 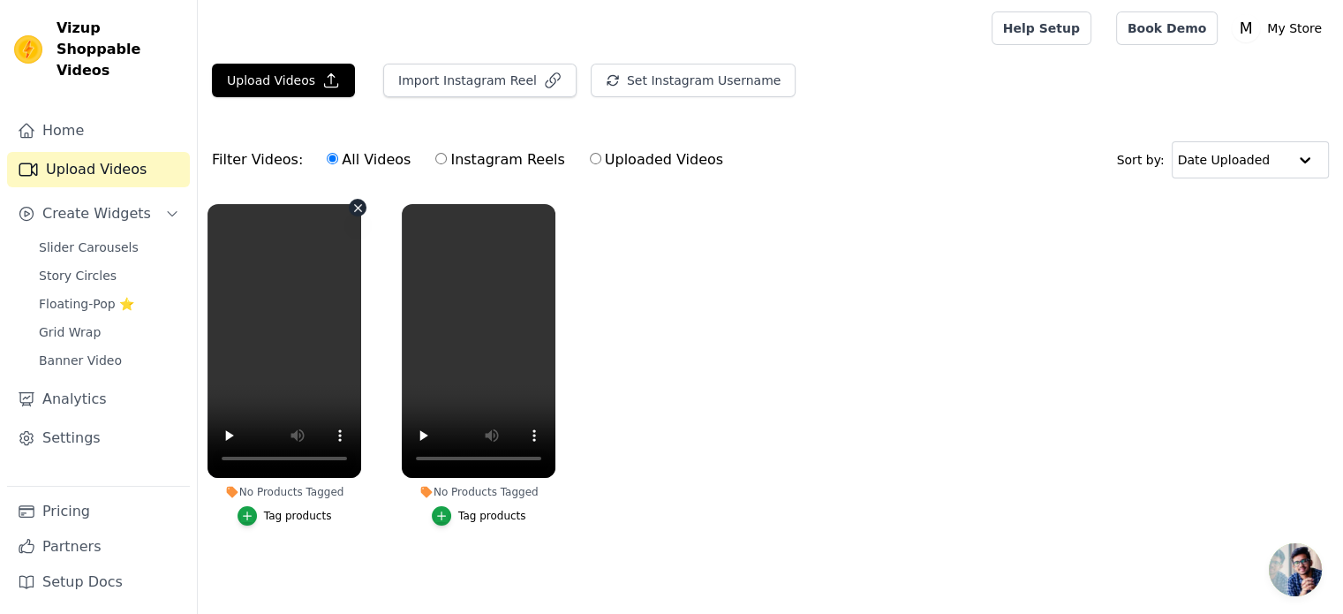 I want to click on button: Import Instagram Reel, so click(x=480, y=80).